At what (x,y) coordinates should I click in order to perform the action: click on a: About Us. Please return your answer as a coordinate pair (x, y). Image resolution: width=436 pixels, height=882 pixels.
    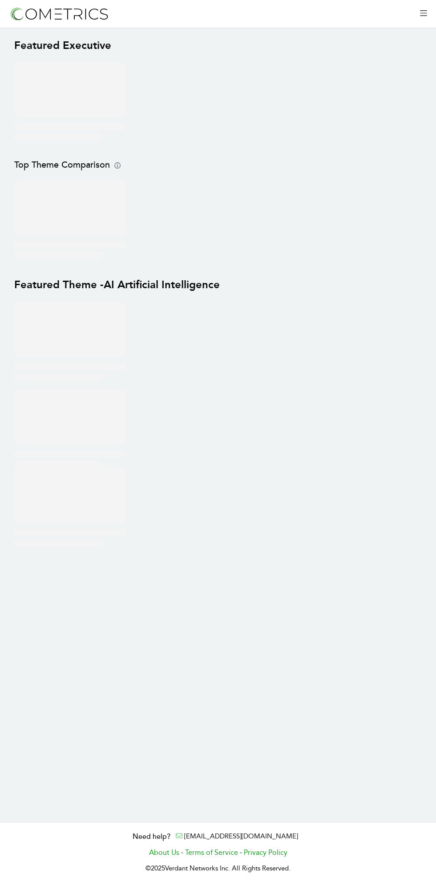
    Looking at the image, I should click on (164, 853).